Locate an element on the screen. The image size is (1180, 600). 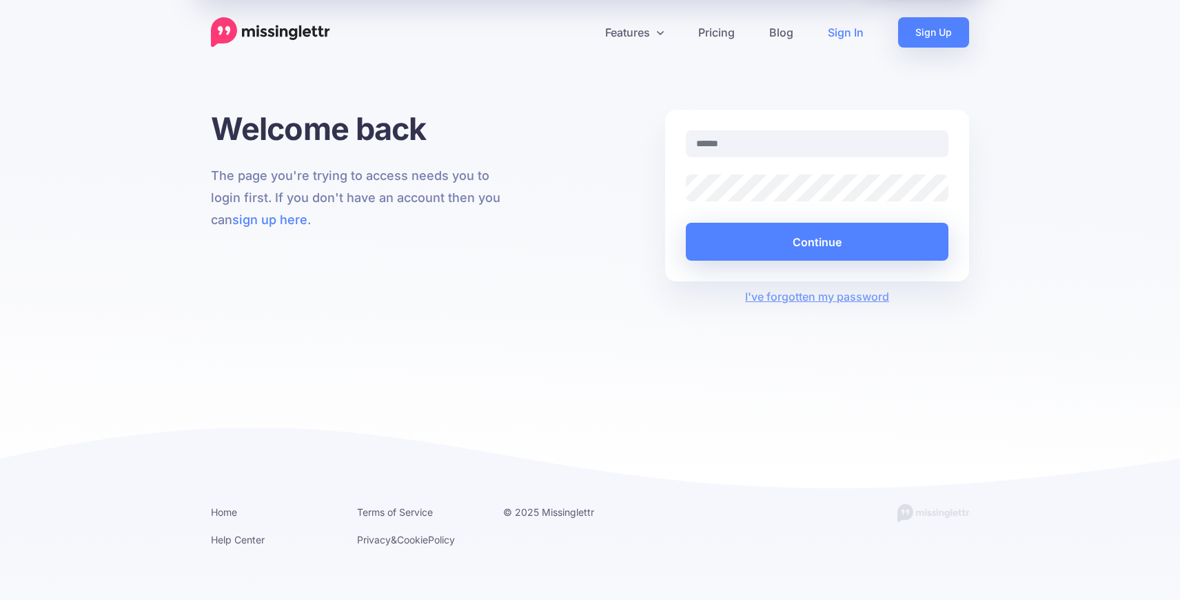
a: Help Center is located at coordinates (238, 539).